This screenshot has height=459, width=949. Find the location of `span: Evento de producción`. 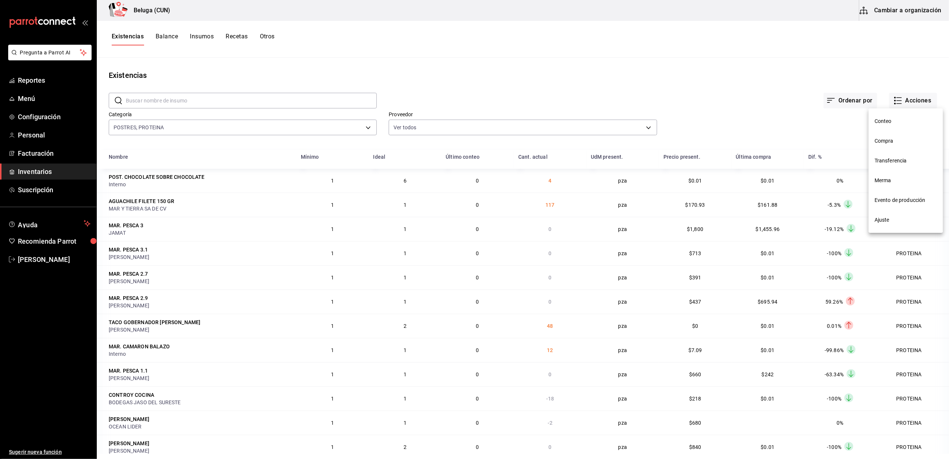

span: Evento de producción is located at coordinates (906, 200).